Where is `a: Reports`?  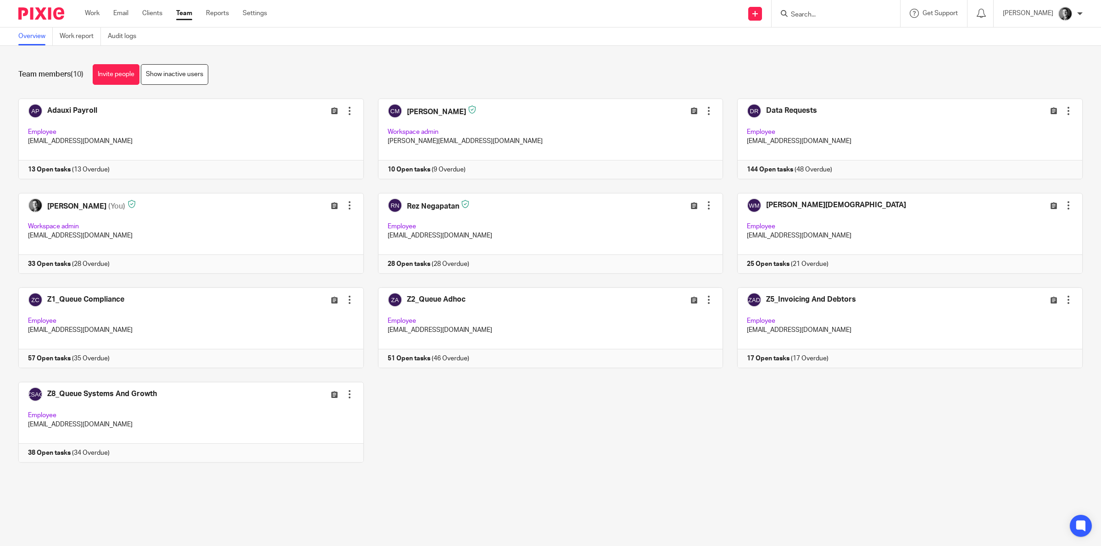
a: Reports is located at coordinates (217, 13).